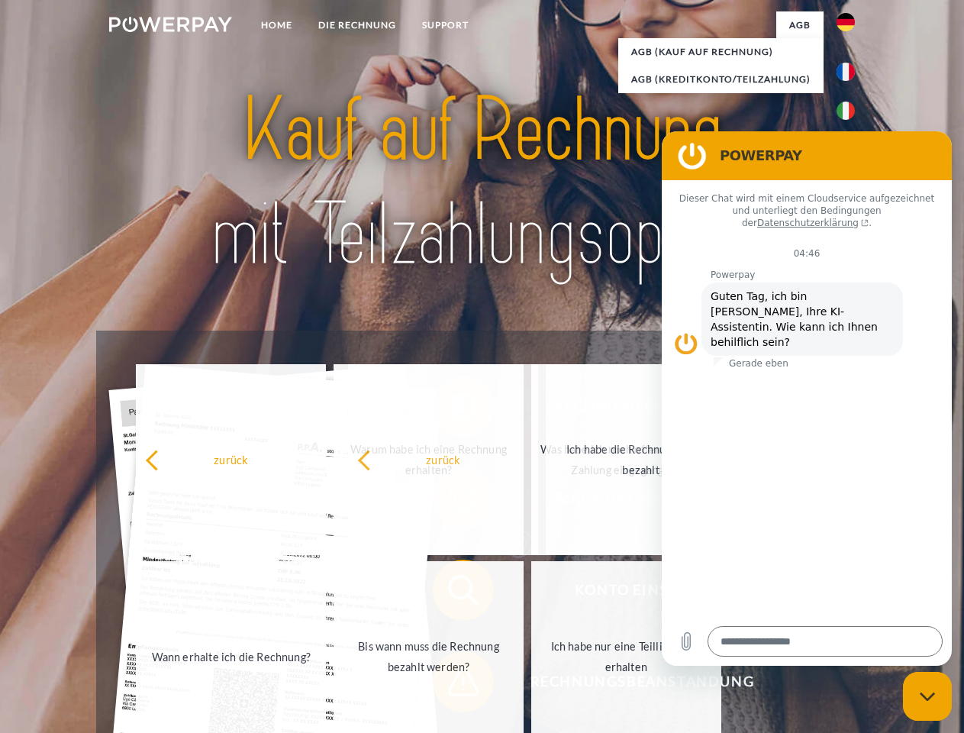  I want to click on svg: (wird in einer neuen Registerkarte geöffnet), so click(202, 92).